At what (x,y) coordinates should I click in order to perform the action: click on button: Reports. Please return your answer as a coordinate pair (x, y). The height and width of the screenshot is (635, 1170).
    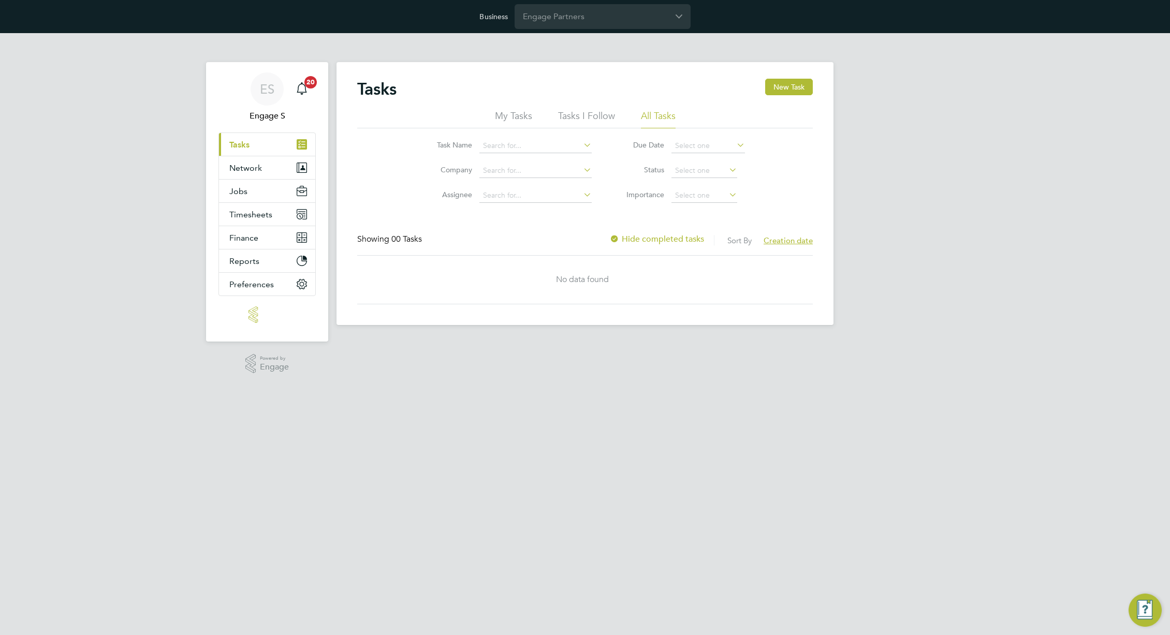
    Looking at the image, I should click on (267, 261).